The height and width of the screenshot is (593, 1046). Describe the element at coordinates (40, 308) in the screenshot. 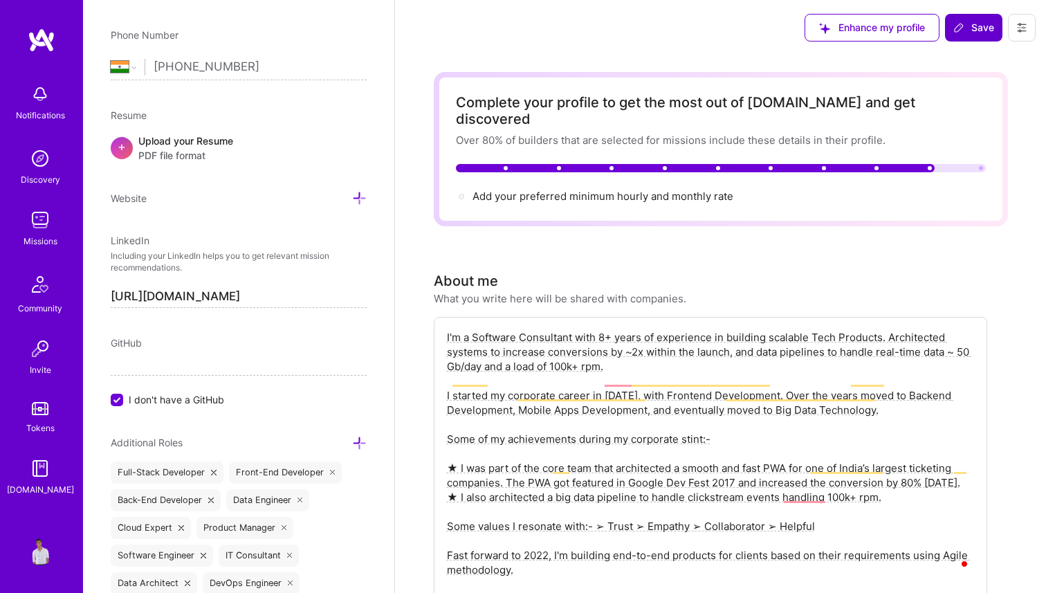

I see `div: Community` at that location.